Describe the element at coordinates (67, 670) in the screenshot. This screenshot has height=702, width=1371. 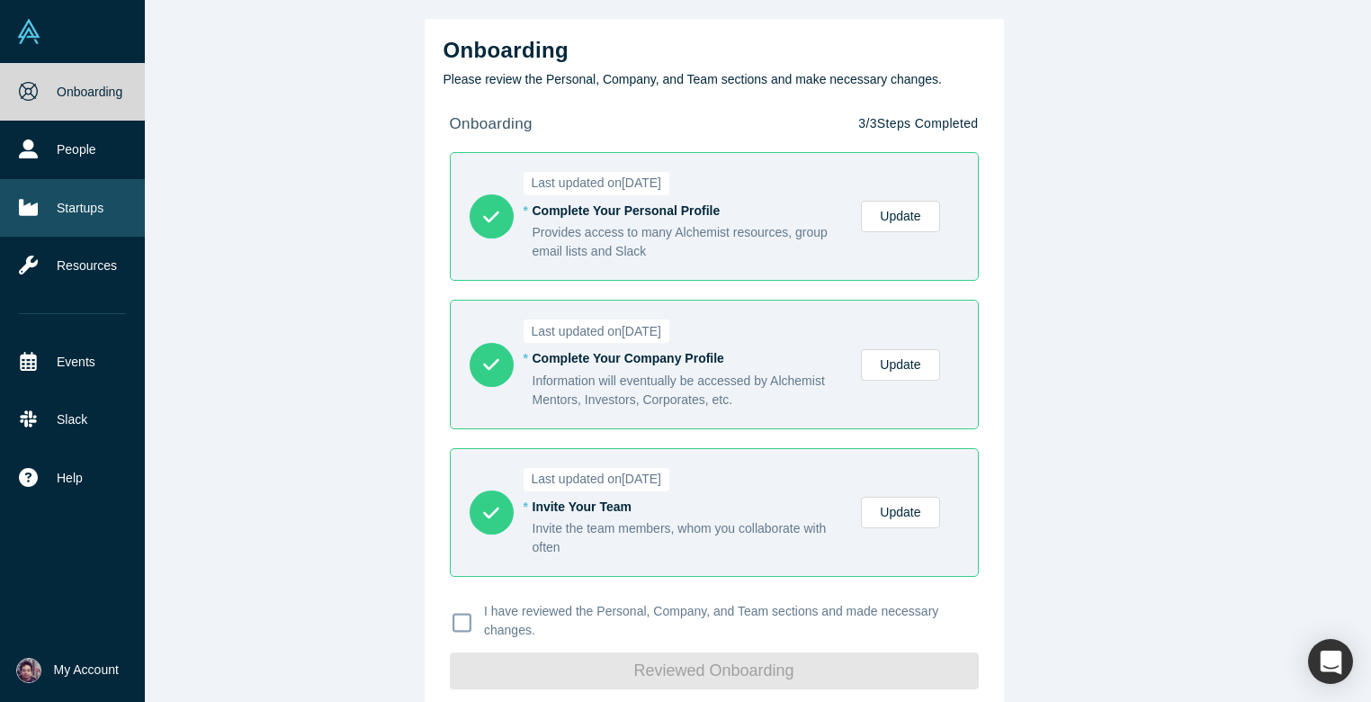
I see `button: My Account` at that location.